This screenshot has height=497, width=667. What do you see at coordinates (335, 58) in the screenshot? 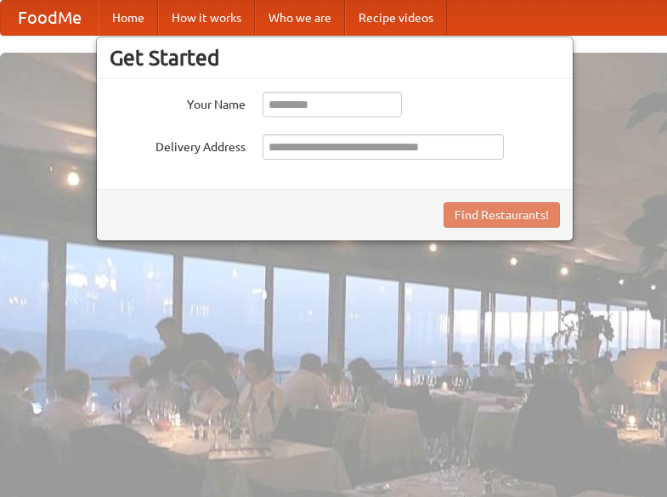
I see `h3: Get Started` at bounding box center [335, 58].